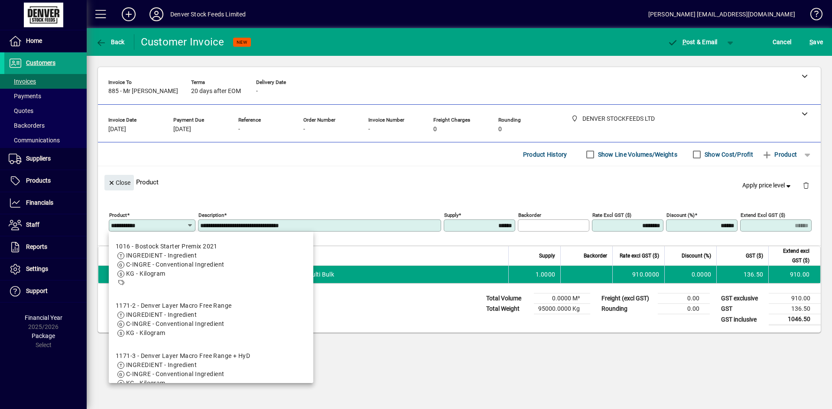 The height and width of the screenshot is (409, 832). Describe the element at coordinates (637, 155) in the screenshot. I see `label: Show Line Volumes/Weights` at that location.